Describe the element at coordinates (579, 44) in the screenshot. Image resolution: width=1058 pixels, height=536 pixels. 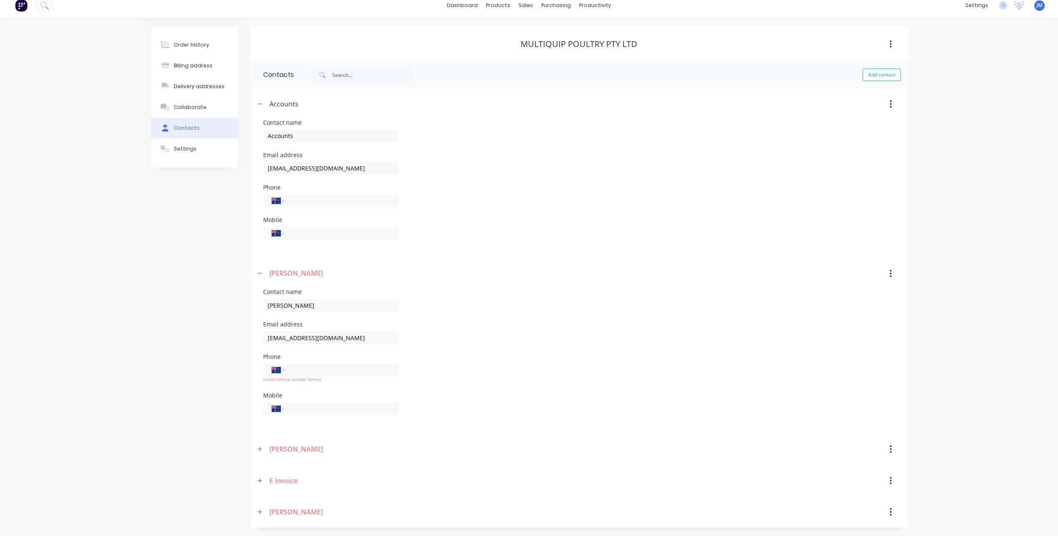
I see `div: Multiquip Poultry Pty Ltd` at that location.